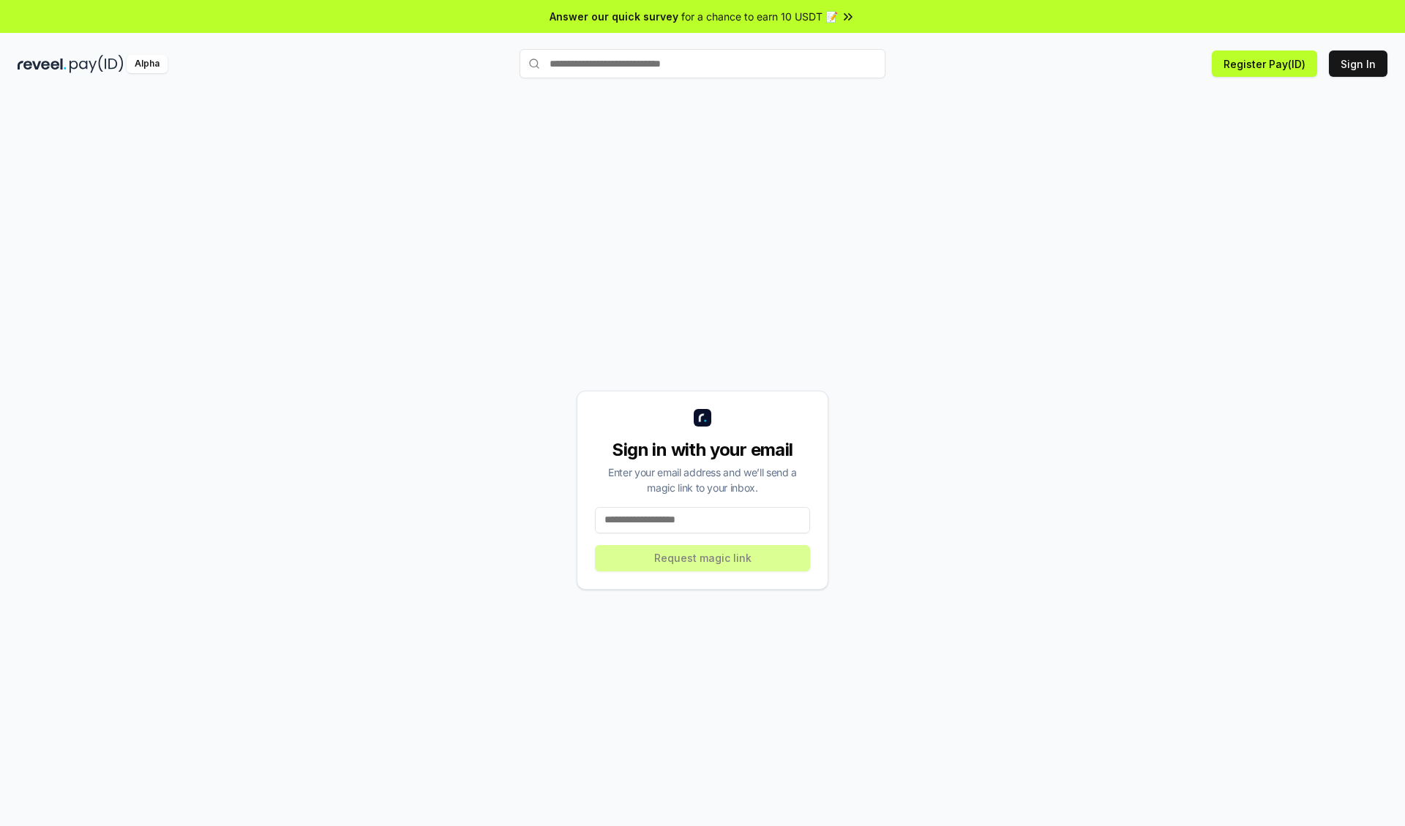 This screenshot has height=826, width=1405. I want to click on button: Sign In, so click(1359, 64).